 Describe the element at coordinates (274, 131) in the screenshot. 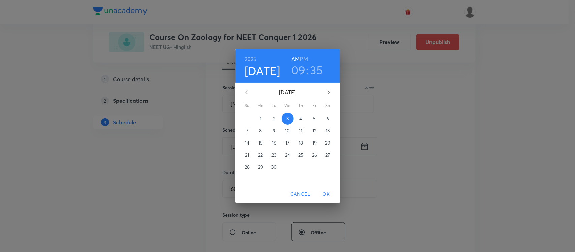

I see `p: 9` at that location.